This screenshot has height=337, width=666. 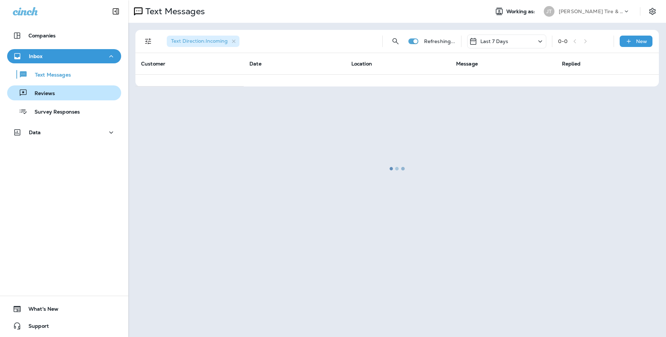 I want to click on p: Data, so click(x=35, y=133).